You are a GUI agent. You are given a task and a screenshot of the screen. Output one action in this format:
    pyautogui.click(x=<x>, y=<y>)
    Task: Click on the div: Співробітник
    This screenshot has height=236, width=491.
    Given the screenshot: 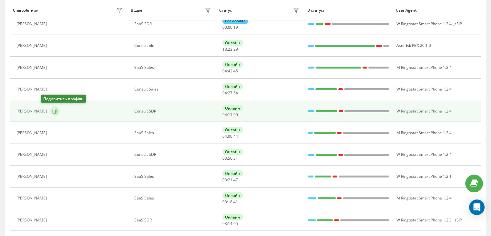 What is the action you would take?
    pyautogui.click(x=26, y=10)
    